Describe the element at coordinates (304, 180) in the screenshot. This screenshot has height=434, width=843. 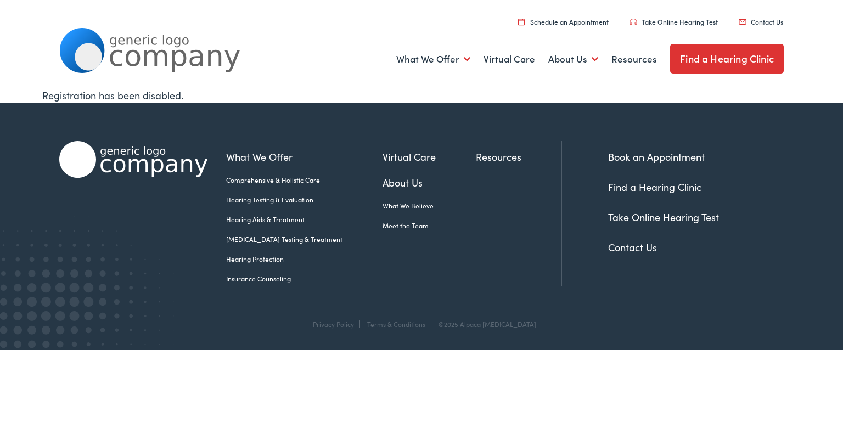
I see `a: Comprehensive & Holistic Care` at that location.